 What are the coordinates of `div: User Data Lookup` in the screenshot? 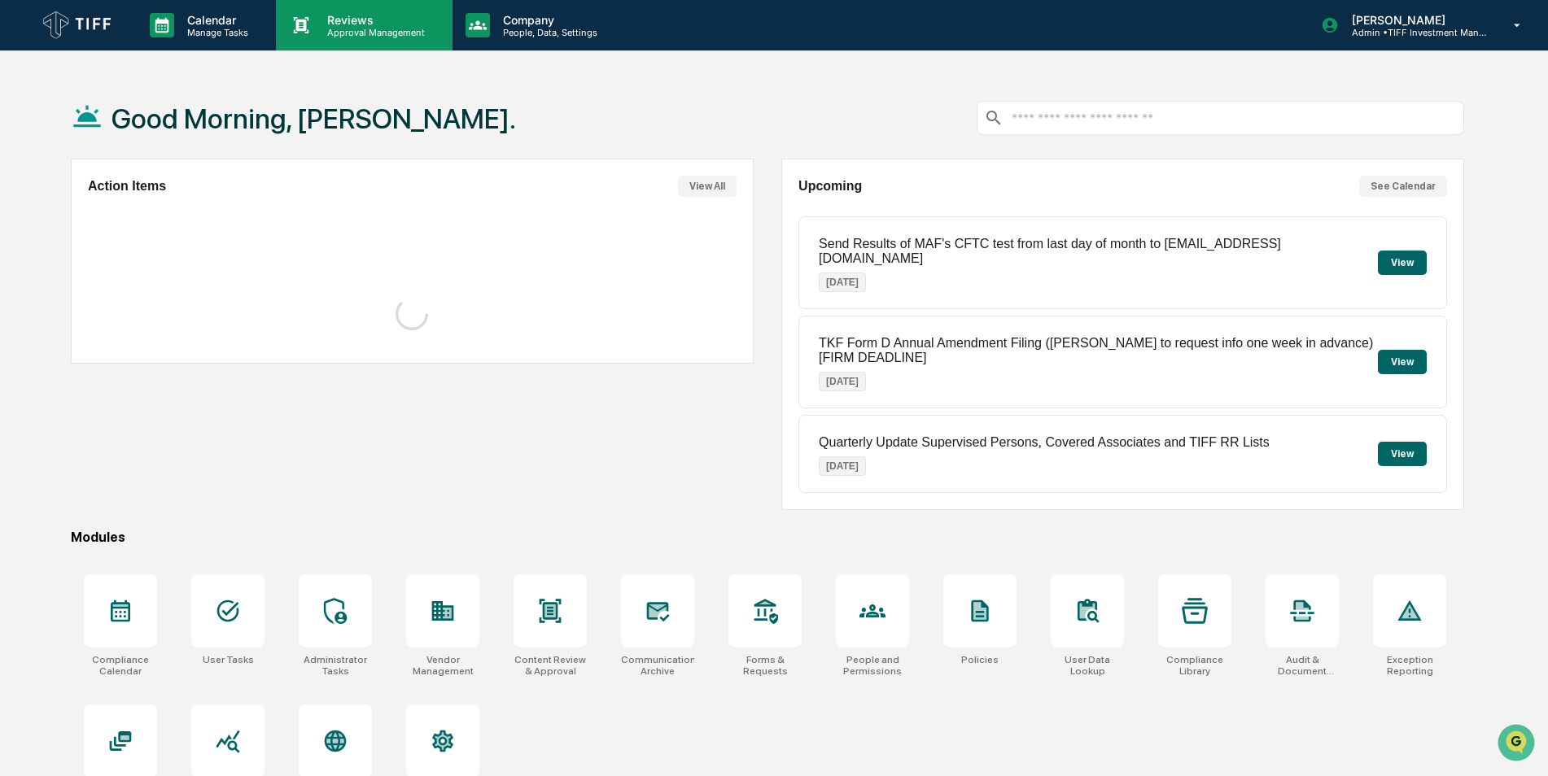 It's located at (1087, 666).